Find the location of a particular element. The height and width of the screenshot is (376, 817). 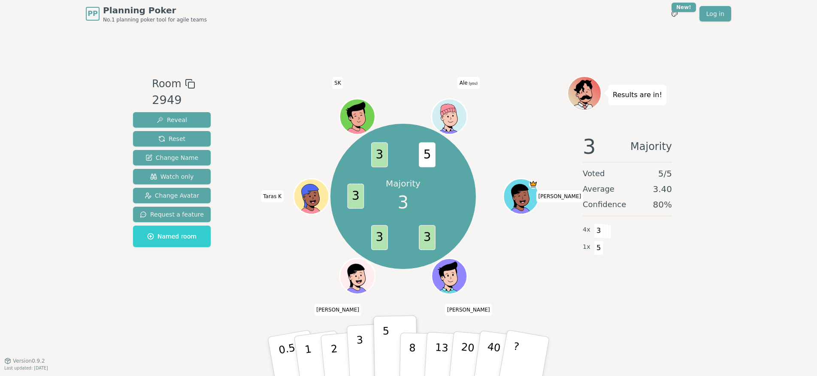

button: Change Avatar is located at coordinates (172, 195).